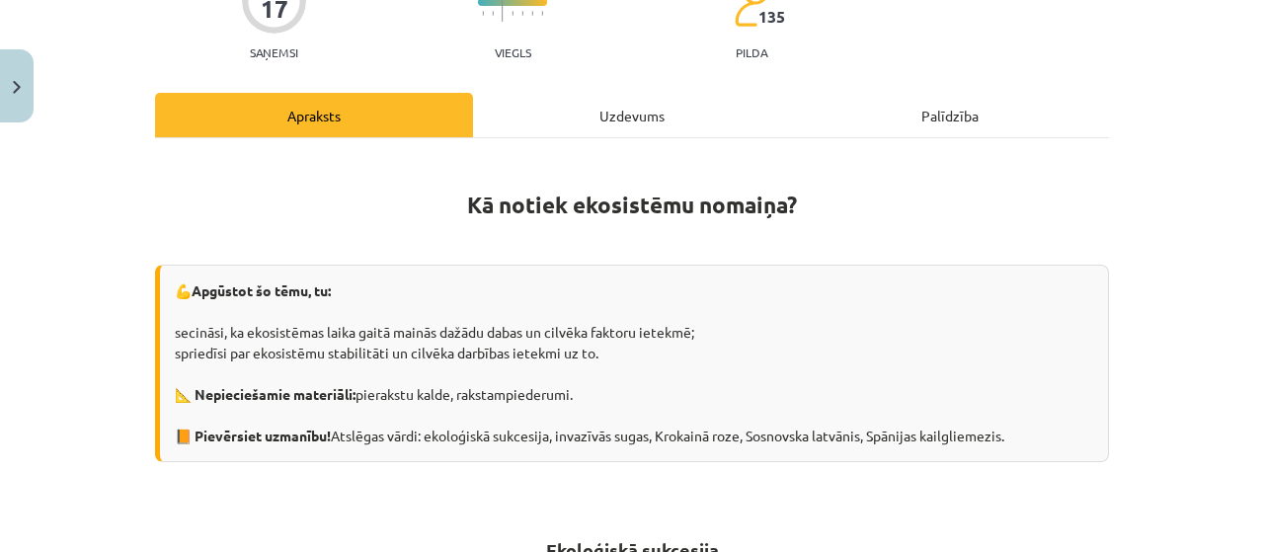 Image resolution: width=1264 pixels, height=552 pixels. I want to click on strong: Apgūstot šo tēmu, tu:, so click(261, 290).